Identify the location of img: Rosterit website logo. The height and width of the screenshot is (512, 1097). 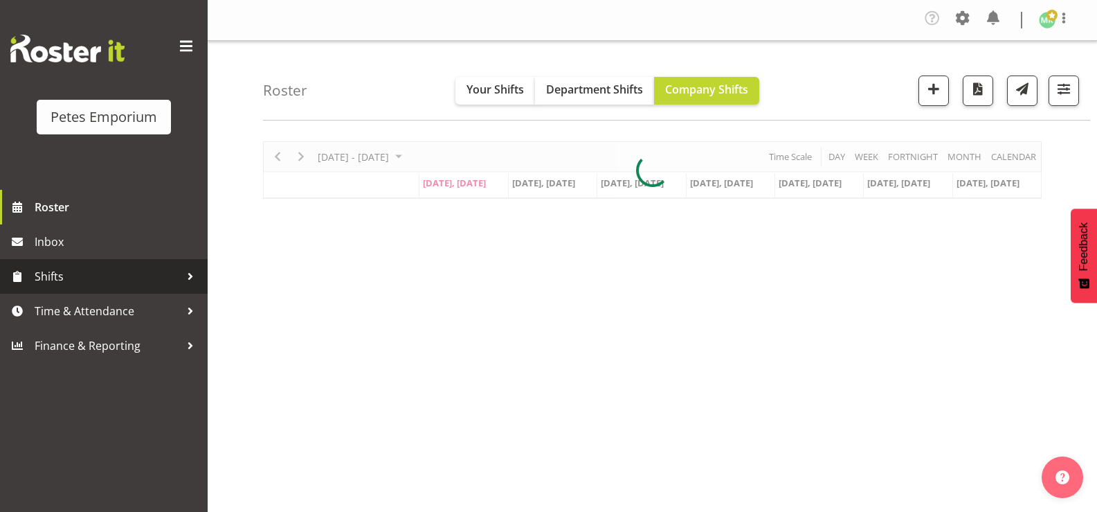
(67, 48).